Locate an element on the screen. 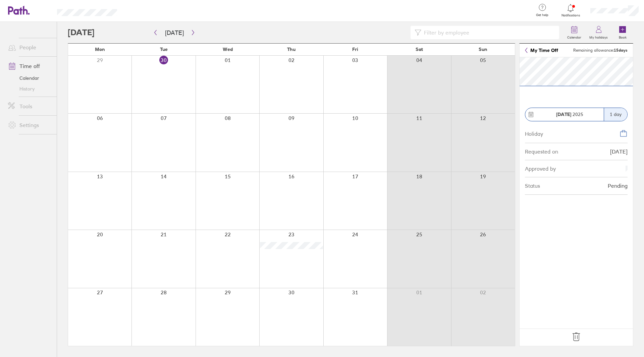 The height and width of the screenshot is (357, 644). div: Approved by is located at coordinates (541, 169).